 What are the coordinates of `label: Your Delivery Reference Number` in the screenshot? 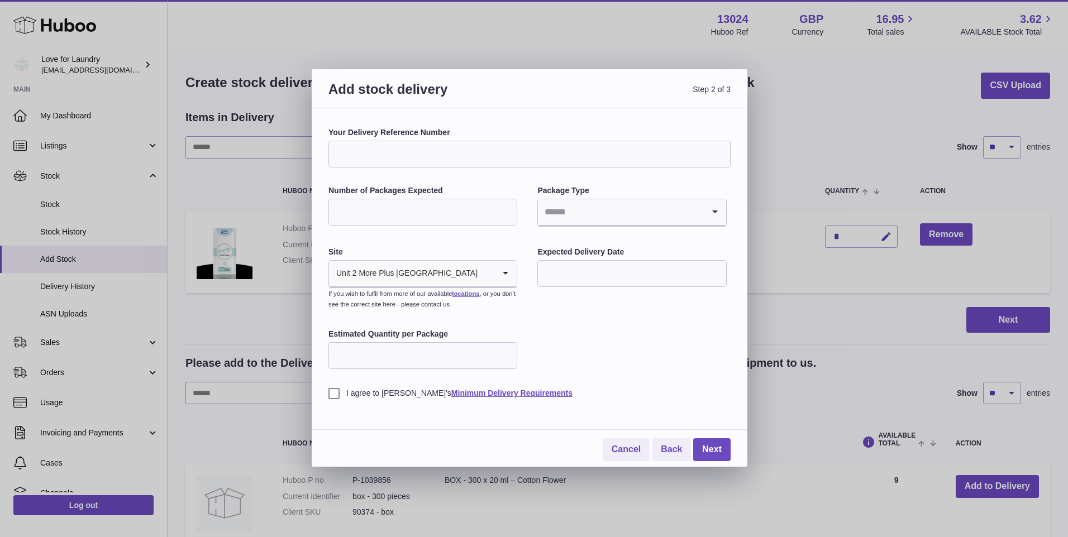 It's located at (530, 132).